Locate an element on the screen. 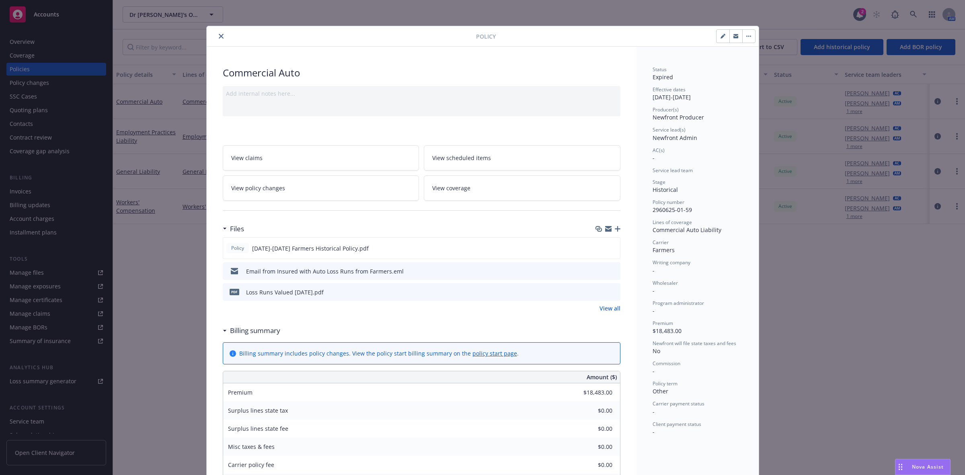 The image size is (965, 475). span: Writing company is located at coordinates (671, 262).